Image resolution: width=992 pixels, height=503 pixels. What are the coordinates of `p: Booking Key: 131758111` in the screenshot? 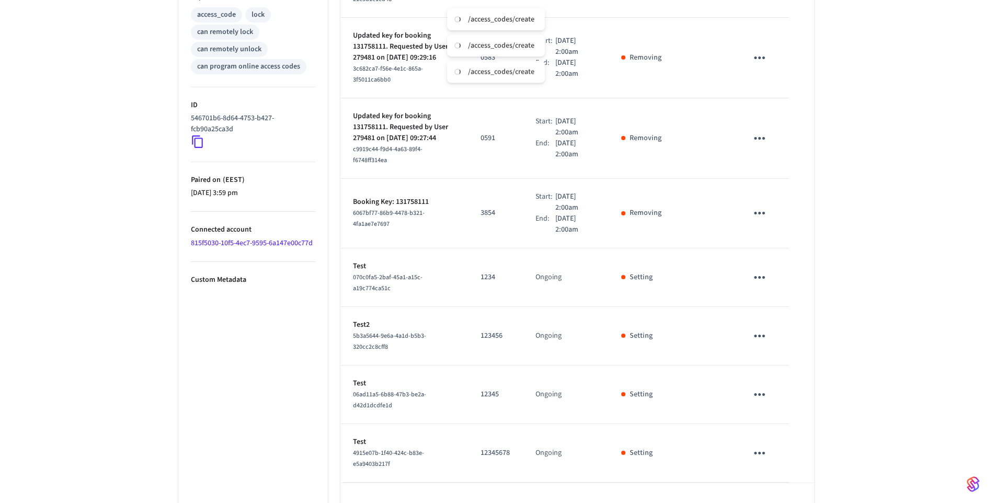 It's located at (404, 202).